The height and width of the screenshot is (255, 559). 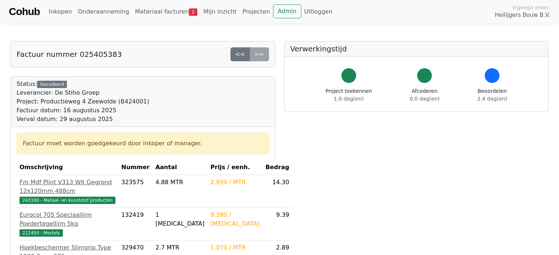 What do you see at coordinates (287, 11) in the screenshot?
I see `a: Admin` at bounding box center [287, 11].